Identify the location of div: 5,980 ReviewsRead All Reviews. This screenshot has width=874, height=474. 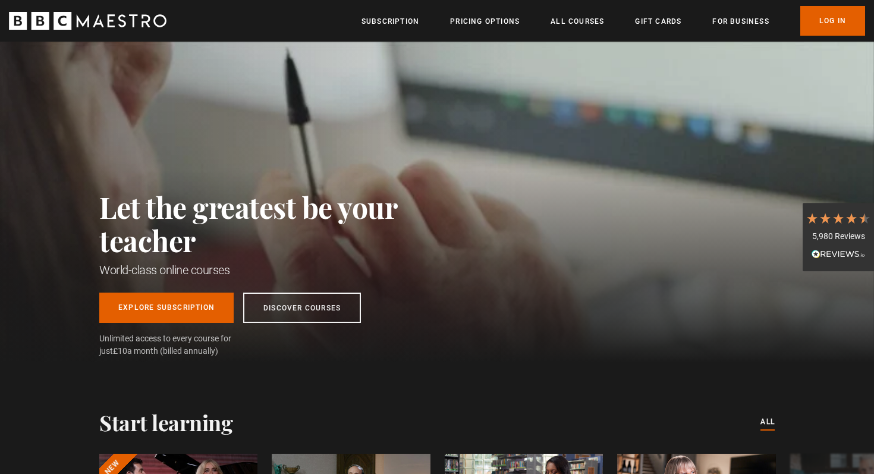
(838, 237).